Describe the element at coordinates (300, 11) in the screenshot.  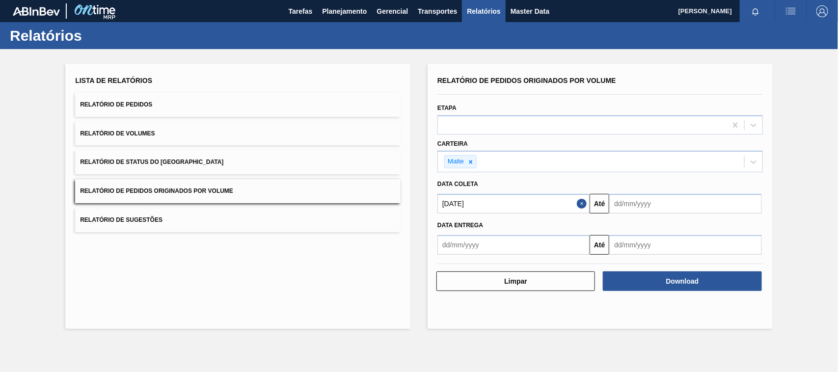
I see `span: Tarefas` at that location.